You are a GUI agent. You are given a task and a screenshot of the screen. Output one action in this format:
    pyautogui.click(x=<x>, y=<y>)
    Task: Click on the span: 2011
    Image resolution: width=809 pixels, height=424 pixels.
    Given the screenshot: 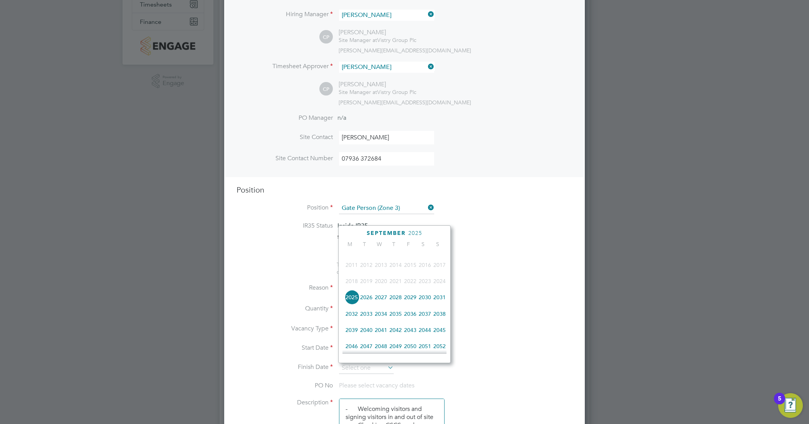 What is the action you would take?
    pyautogui.click(x=352, y=265)
    